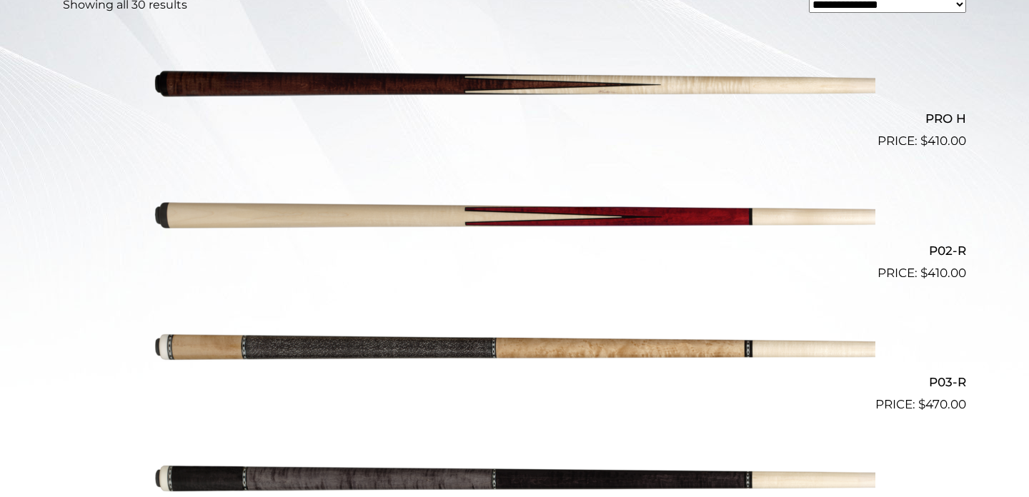  Describe the element at coordinates (514, 88) in the screenshot. I see `a: PRO H $410.00` at that location.